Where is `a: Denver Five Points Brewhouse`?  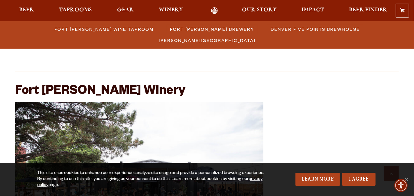 a: Denver Five Points Brewhouse is located at coordinates (315, 29).